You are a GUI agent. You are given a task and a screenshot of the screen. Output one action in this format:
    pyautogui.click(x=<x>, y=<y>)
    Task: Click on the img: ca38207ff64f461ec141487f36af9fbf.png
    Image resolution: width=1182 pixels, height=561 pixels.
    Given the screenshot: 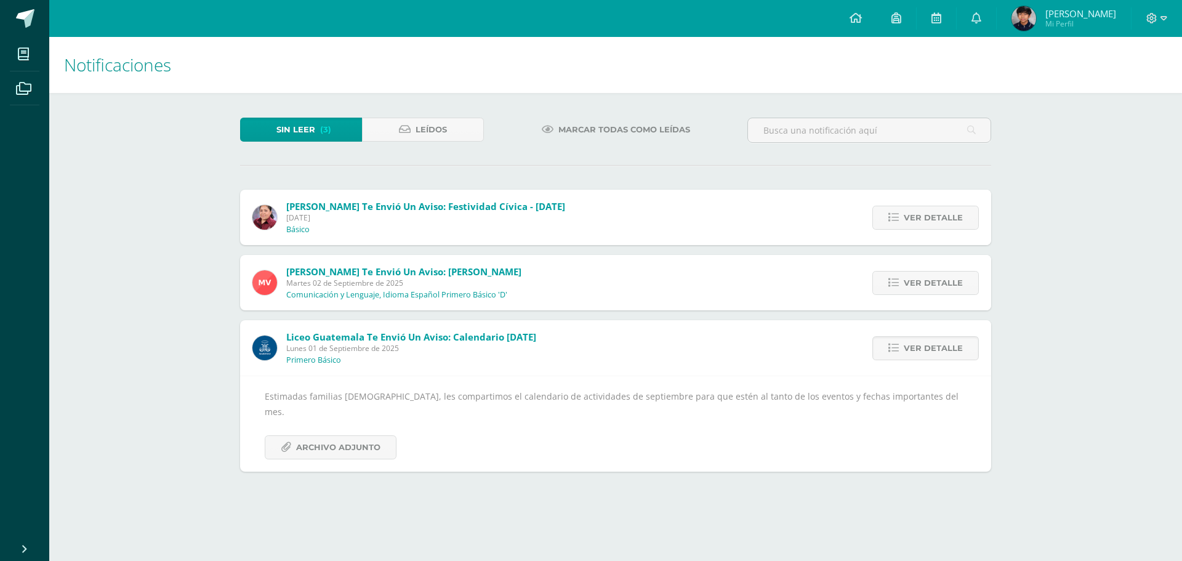 What is the action you would take?
    pyautogui.click(x=265, y=217)
    